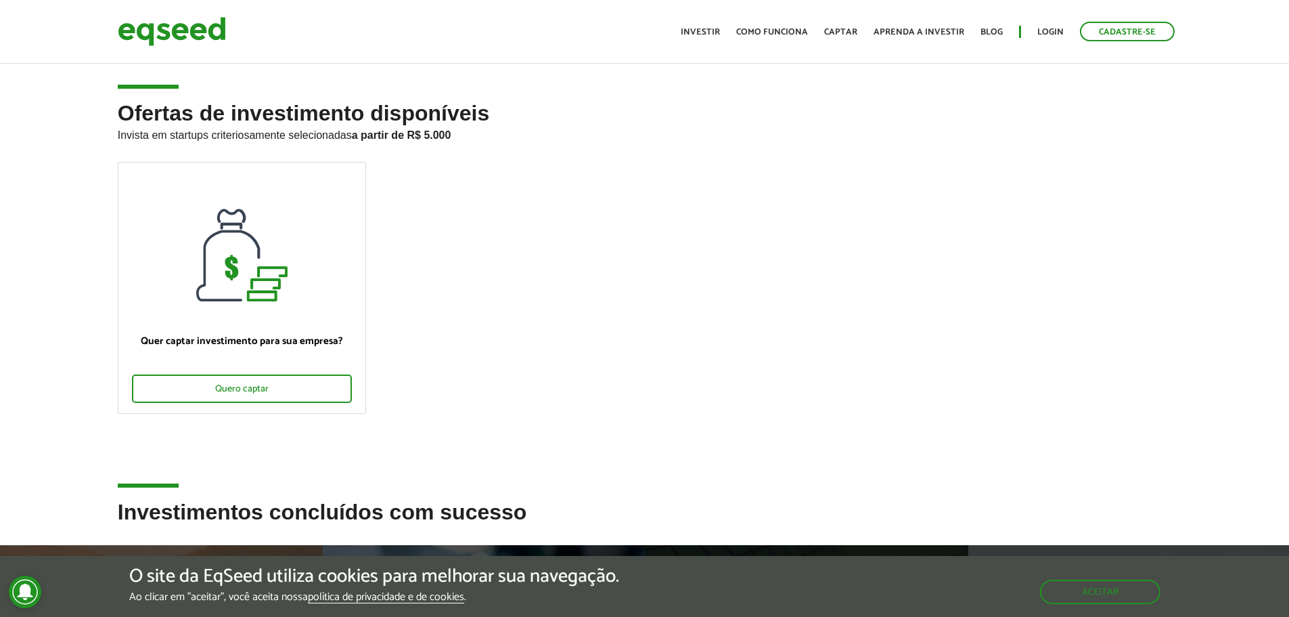 This screenshot has width=1289, height=617. Describe the element at coordinates (374, 576) in the screenshot. I see `h5: O site da EqSeed utiliza cookies para melhorar sua navegação.` at that location.